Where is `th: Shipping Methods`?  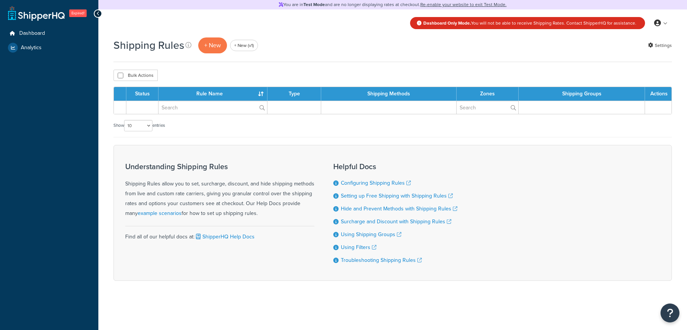 th: Shipping Methods is located at coordinates (389, 94).